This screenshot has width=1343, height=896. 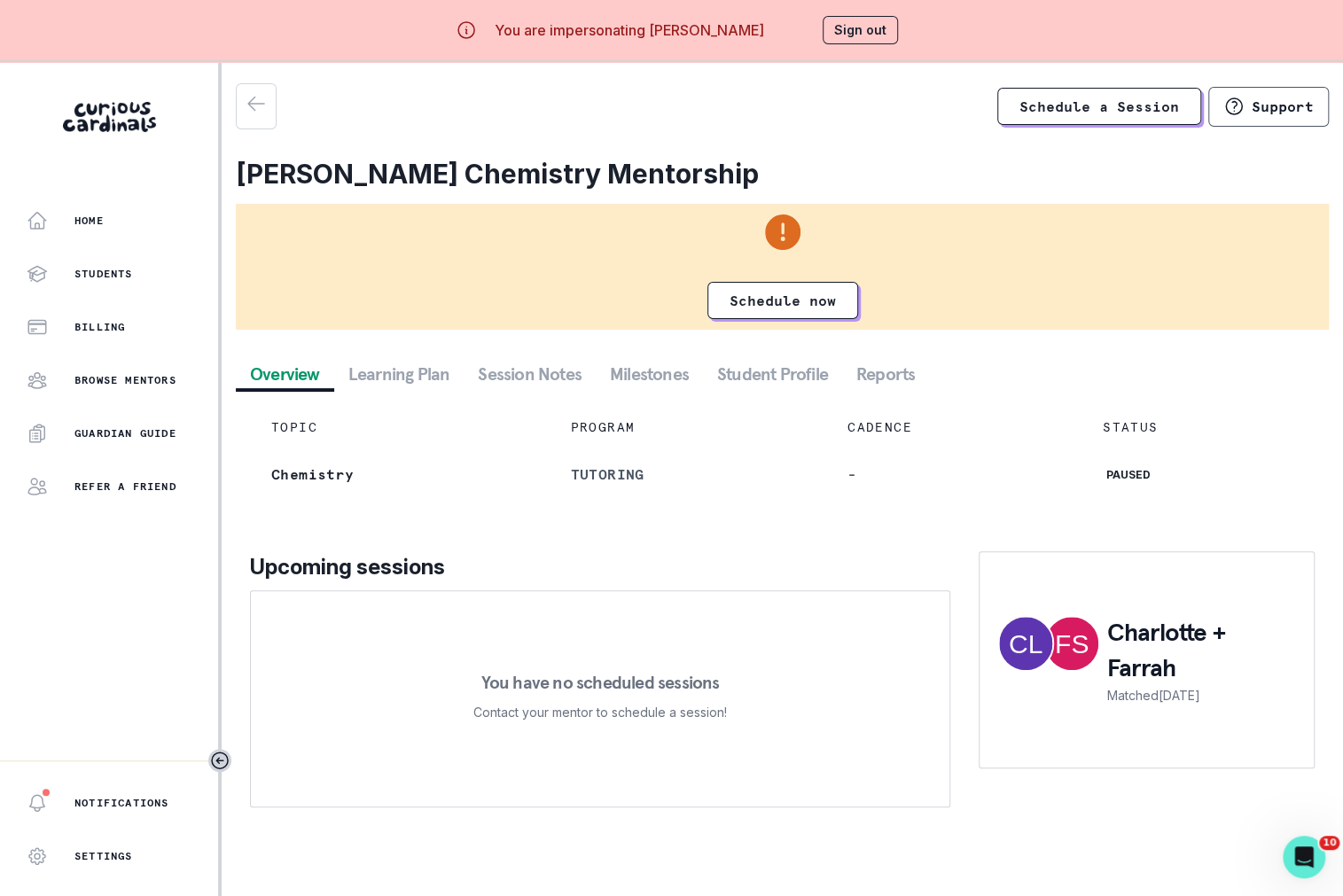 What do you see at coordinates (88, 220) in the screenshot?
I see `p: Home` at bounding box center [88, 220].